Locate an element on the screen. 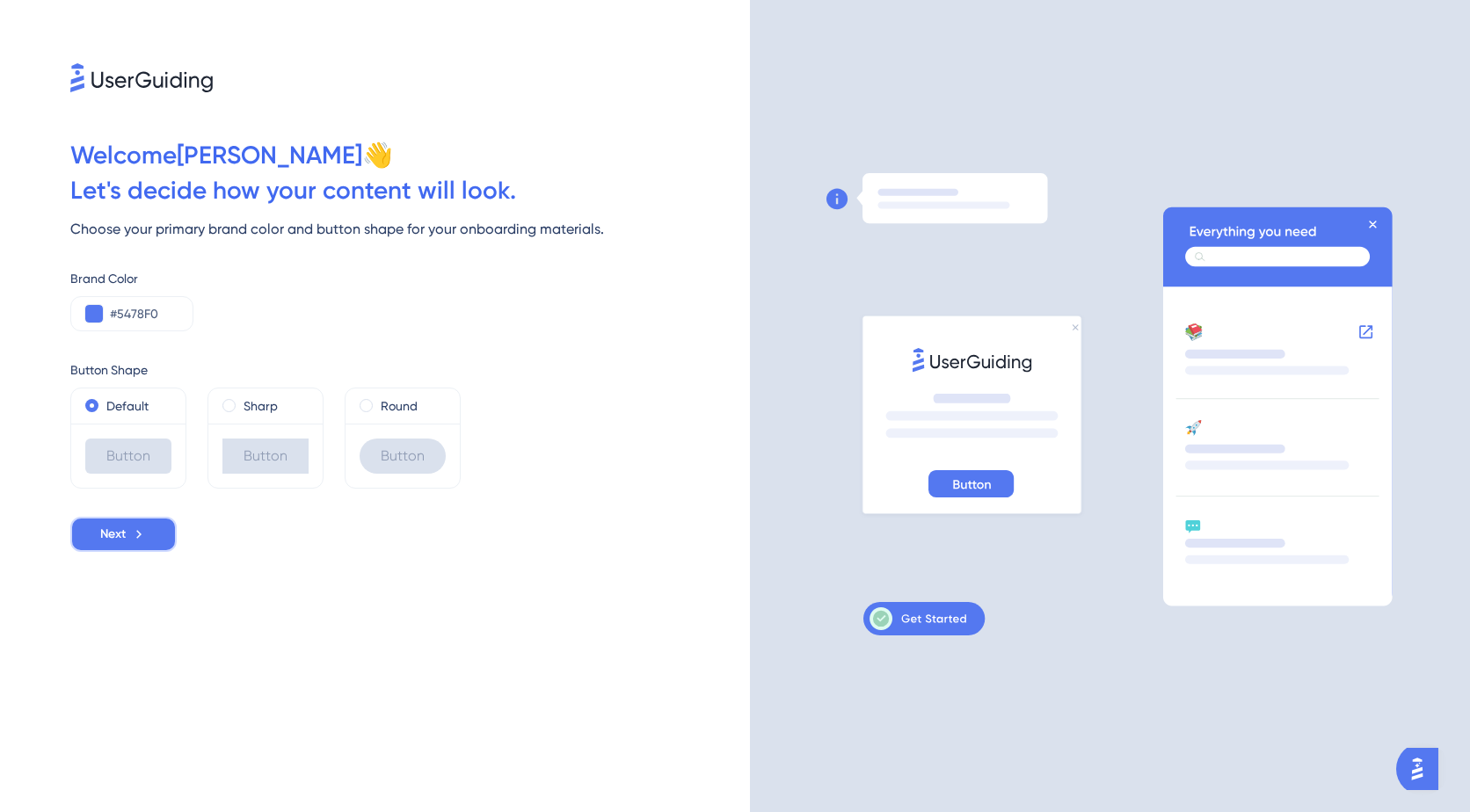 The width and height of the screenshot is (1470, 812). div: Brand Color is located at coordinates (410, 278).